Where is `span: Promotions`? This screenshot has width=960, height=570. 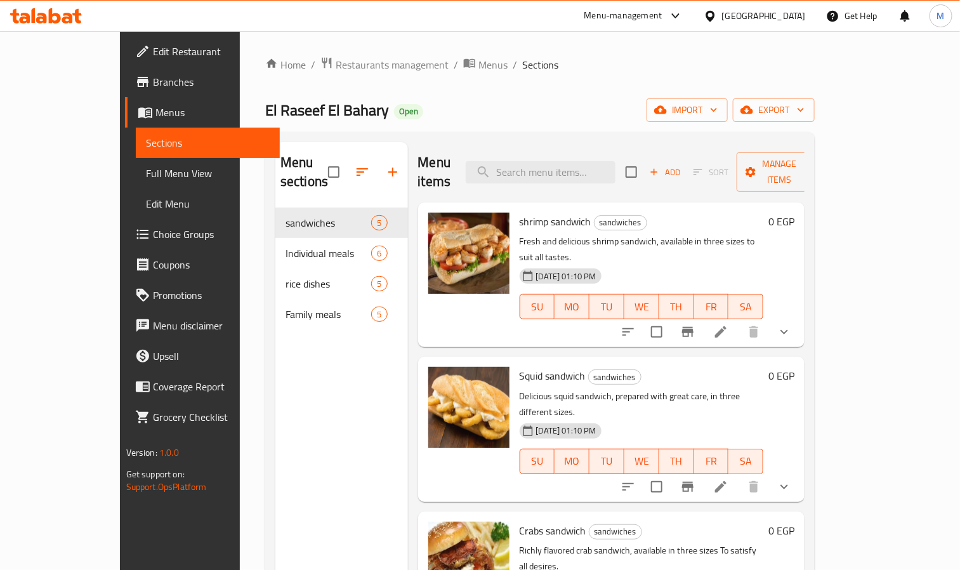
span: Promotions is located at coordinates (211, 295).